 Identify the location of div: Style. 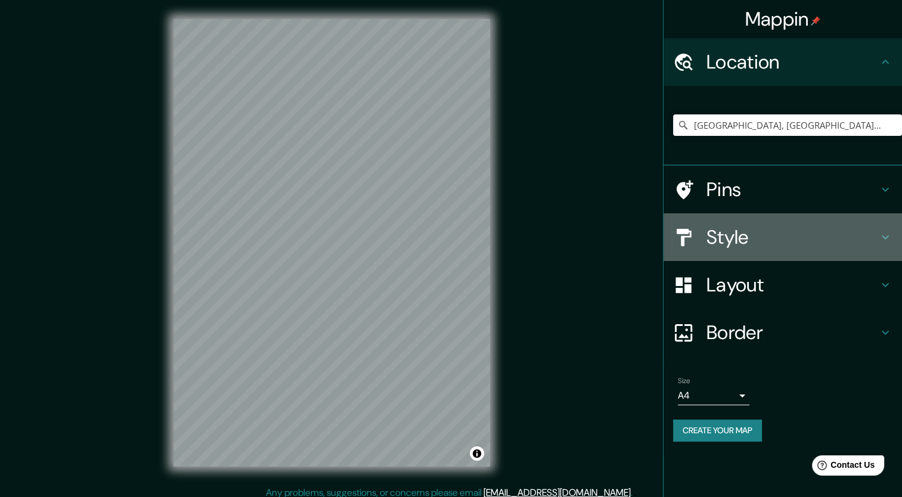
(783, 237).